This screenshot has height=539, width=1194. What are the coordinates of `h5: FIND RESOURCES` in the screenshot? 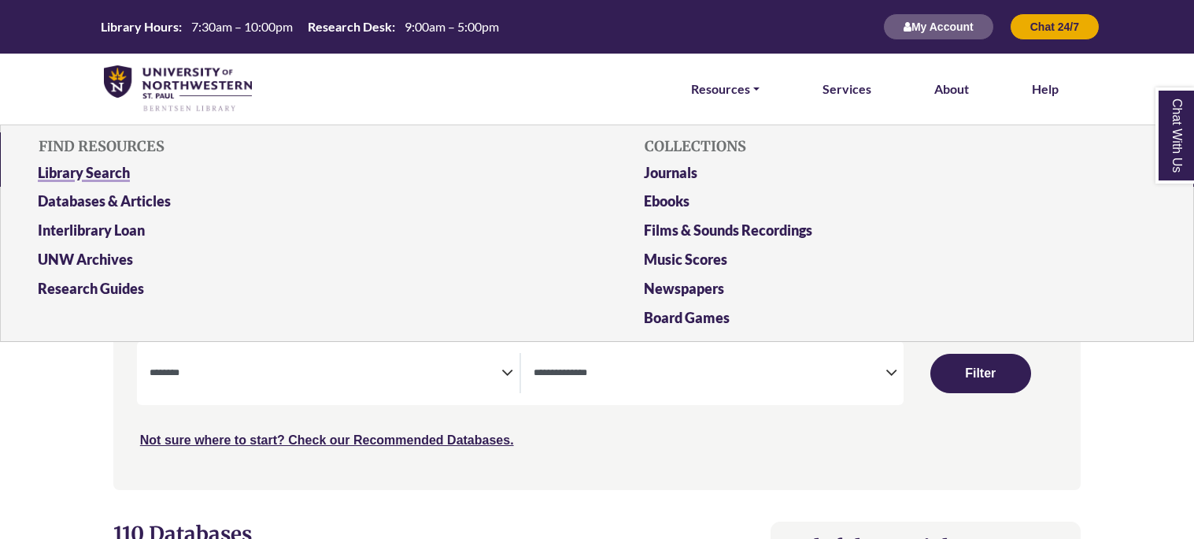 It's located at (294, 146).